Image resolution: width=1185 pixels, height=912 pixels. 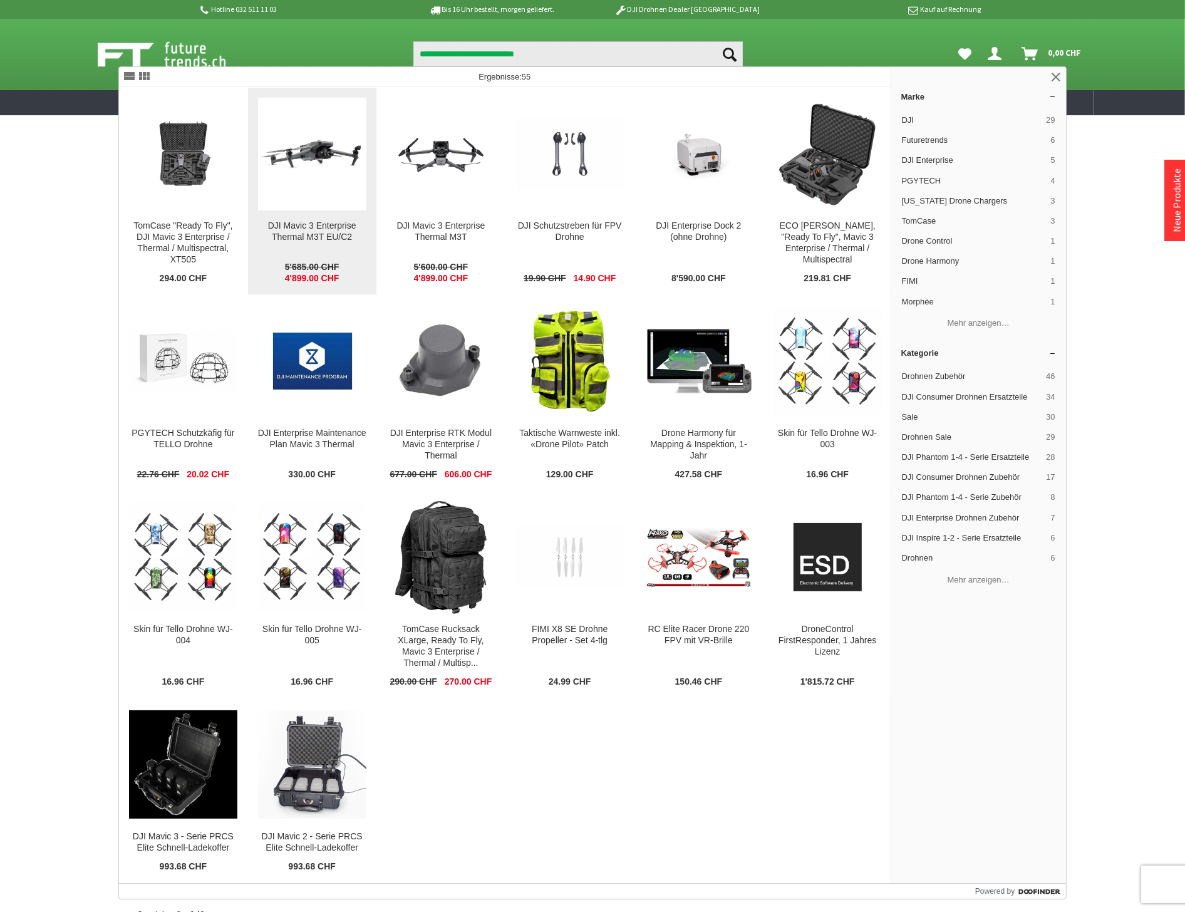 What do you see at coordinates (570, 362) in the screenshot?
I see `img: Taktische Warnweste inkl. «Drone Pilot» Patch` at bounding box center [570, 362].